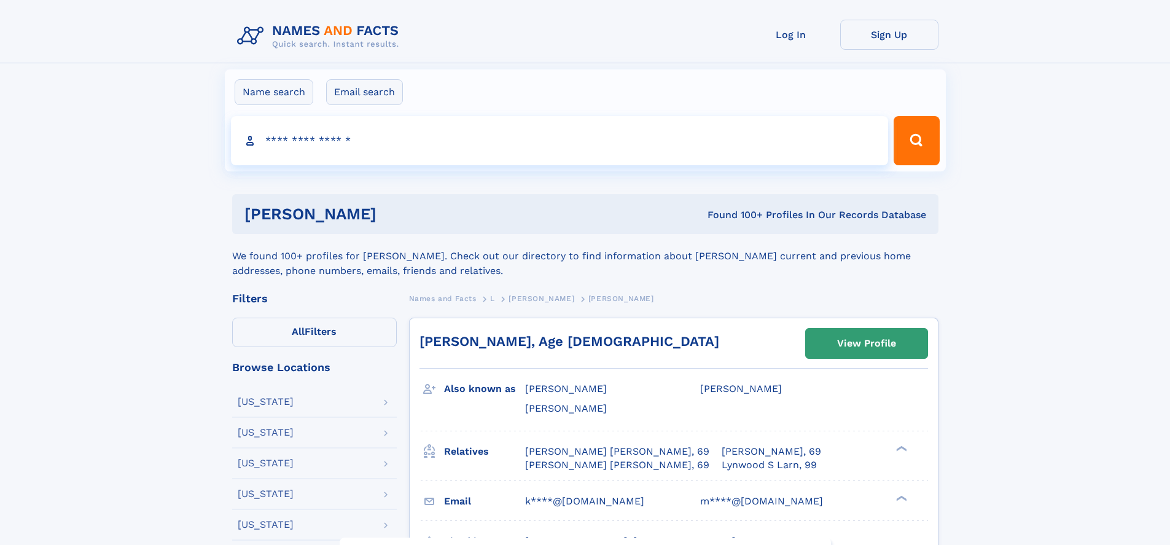 This screenshot has width=1170, height=545. What do you see at coordinates (485, 451) in the screenshot?
I see `h3: Relatives` at bounding box center [485, 451].